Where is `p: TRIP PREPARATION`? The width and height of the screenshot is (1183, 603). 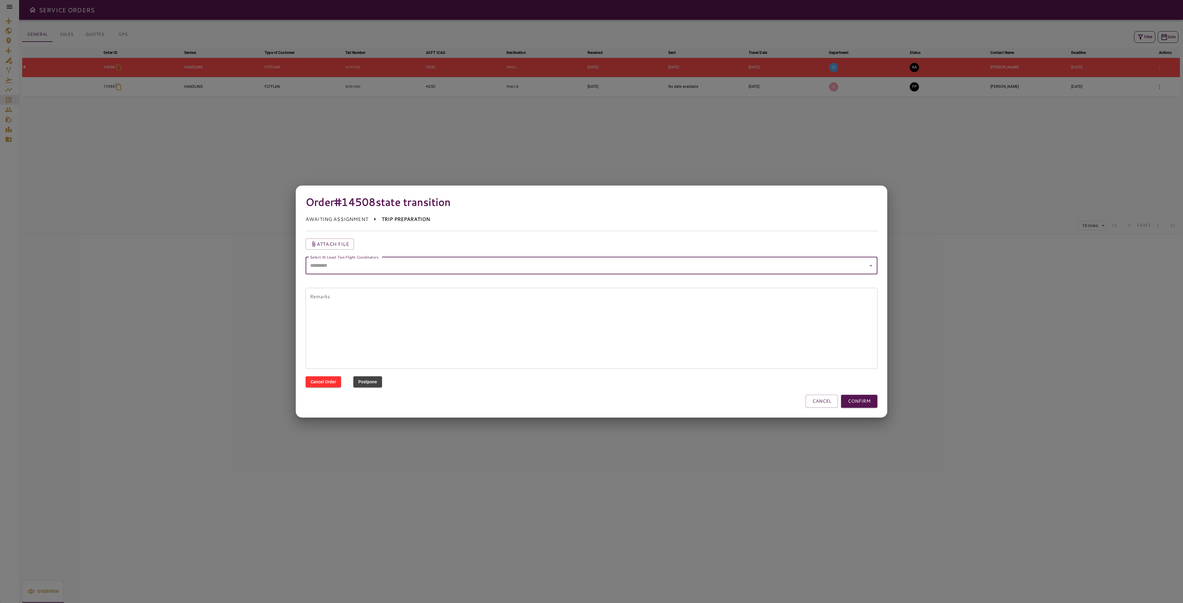 p: TRIP PREPARATION is located at coordinates (406, 219).